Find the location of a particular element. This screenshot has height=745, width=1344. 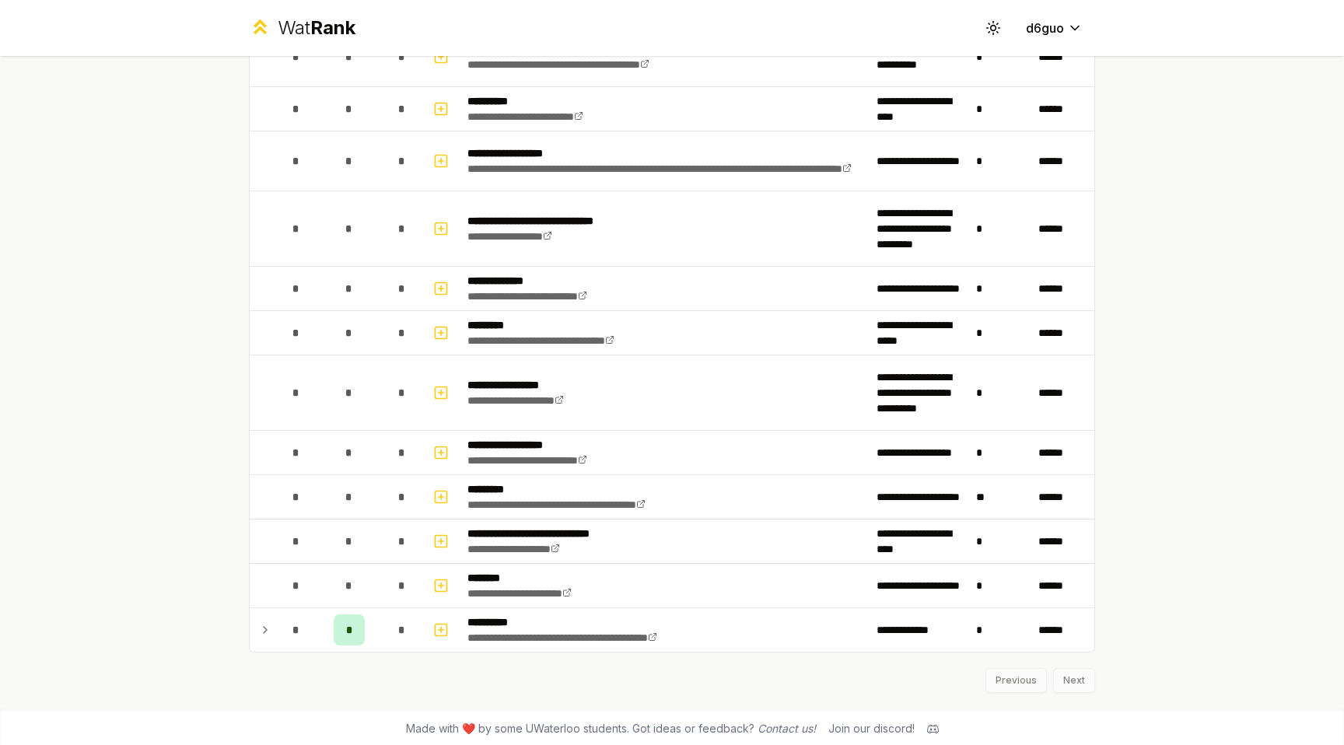

button: d6guo is located at coordinates (1054, 28).